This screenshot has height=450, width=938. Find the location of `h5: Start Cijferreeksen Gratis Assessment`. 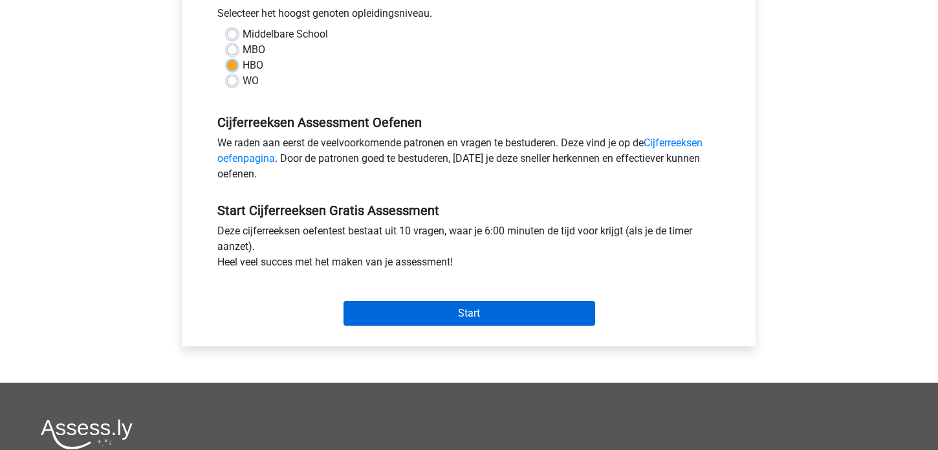

h5: Start Cijferreeksen Gratis Assessment is located at coordinates (469, 210).